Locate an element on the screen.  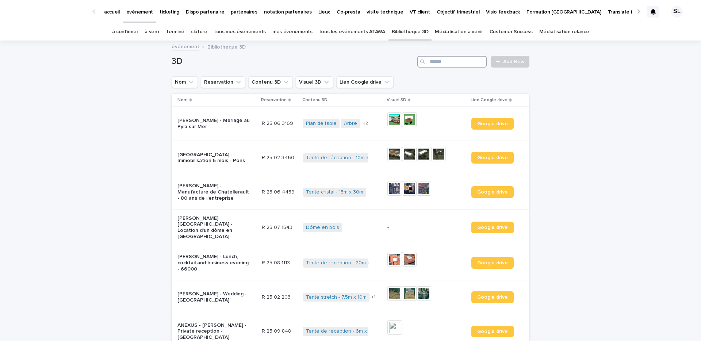
button: Contenu 3D is located at coordinates (270, 82).